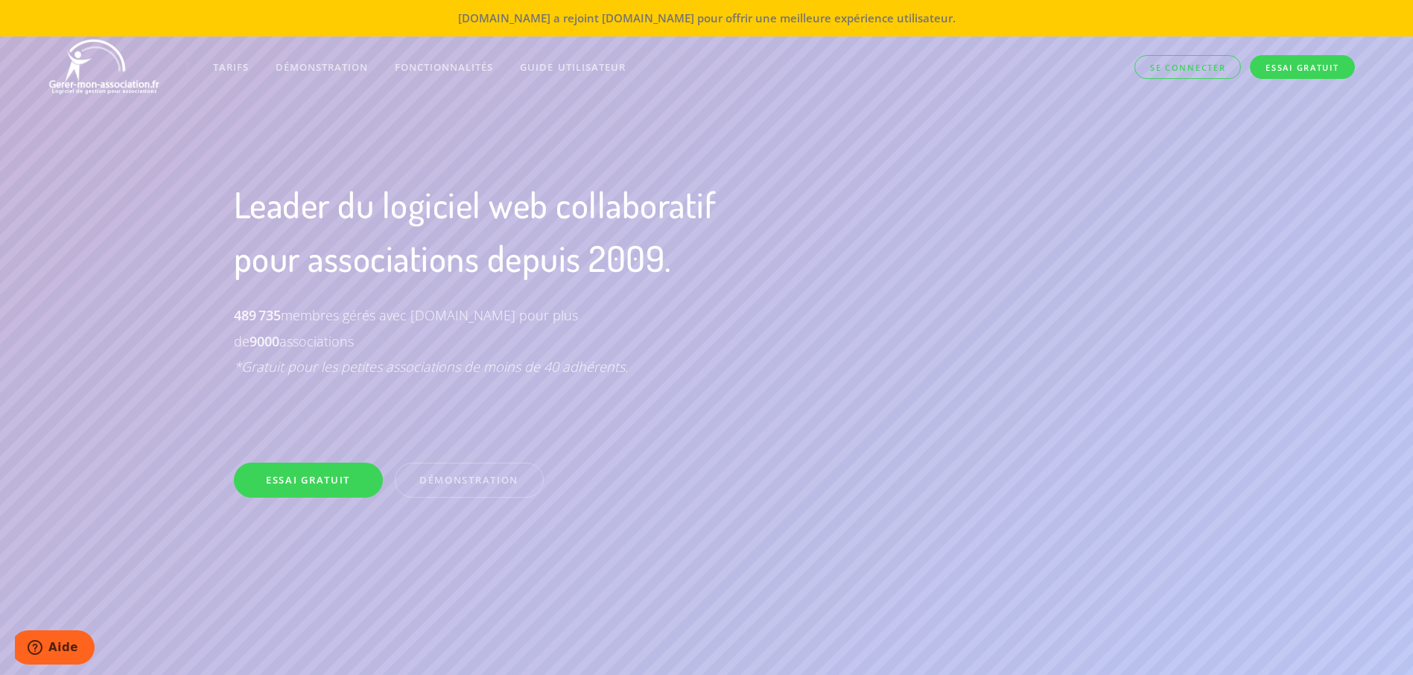  Describe the element at coordinates (1187, 67) in the screenshot. I see `a: Se connecter` at that location.